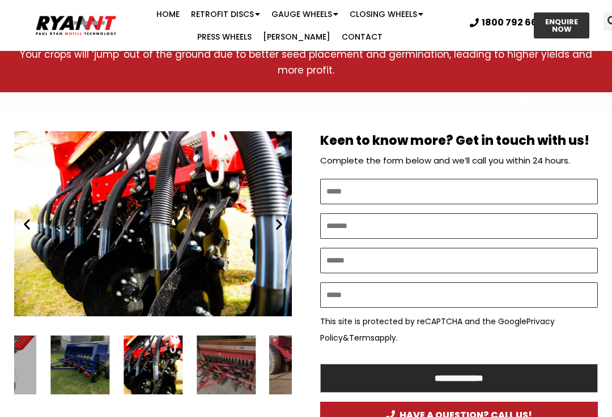 The image size is (612, 417). What do you see at coordinates (289, 25) in the screenshot?
I see `nav: Menu` at bounding box center [289, 25].